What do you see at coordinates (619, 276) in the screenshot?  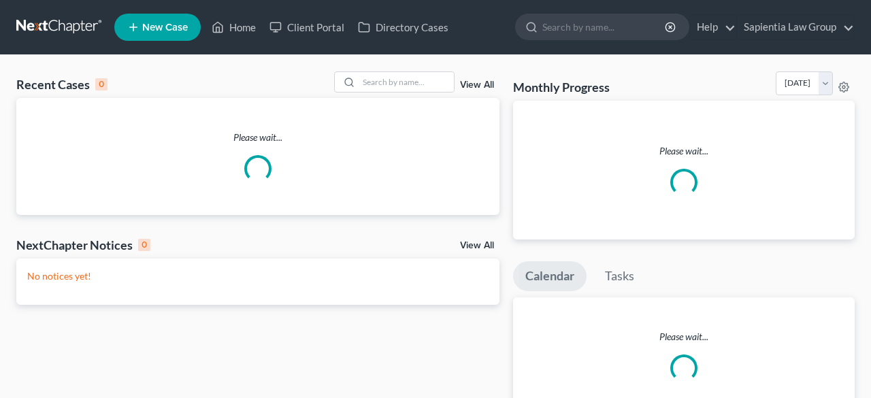 I see `a: Tasks` at bounding box center [619, 276].